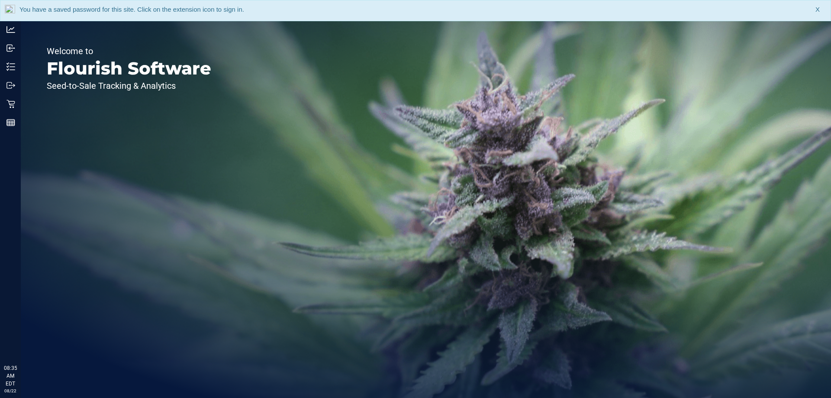 The height and width of the screenshot is (398, 831). What do you see at coordinates (129, 86) in the screenshot?
I see `p: Seed-to-Sale Tracking & Analytics` at bounding box center [129, 86].